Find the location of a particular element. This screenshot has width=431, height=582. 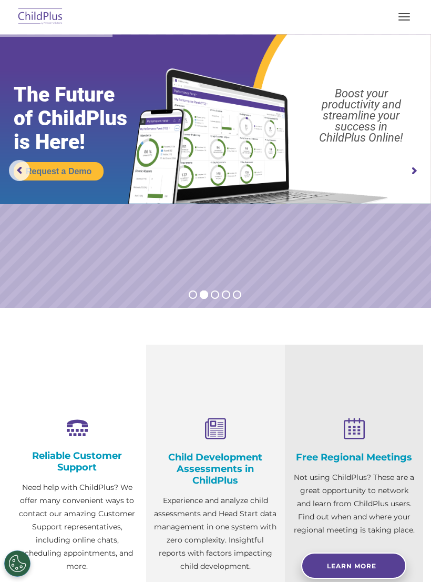

p: Need help with ChildPlus? We offer many convenient ways to contact our amazing Customer Support r... is located at coordinates (77, 526).